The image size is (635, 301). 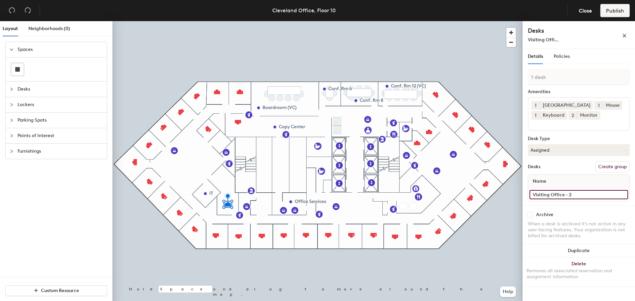 What do you see at coordinates (586, 11) in the screenshot?
I see `span: Close` at bounding box center [586, 11].